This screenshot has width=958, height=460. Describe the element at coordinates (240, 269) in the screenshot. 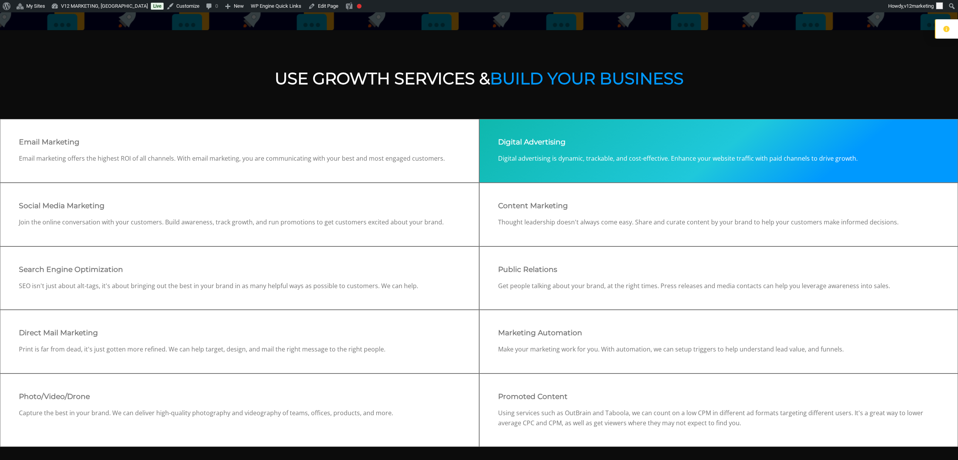

I see `h3: Search Engine Optimization` at that location.